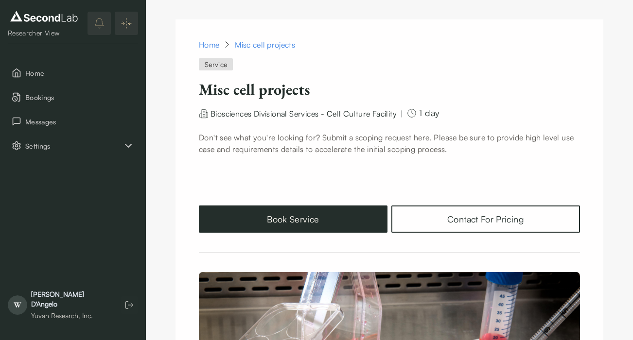  I want to click on h1: Misc cell projects, so click(389, 89).